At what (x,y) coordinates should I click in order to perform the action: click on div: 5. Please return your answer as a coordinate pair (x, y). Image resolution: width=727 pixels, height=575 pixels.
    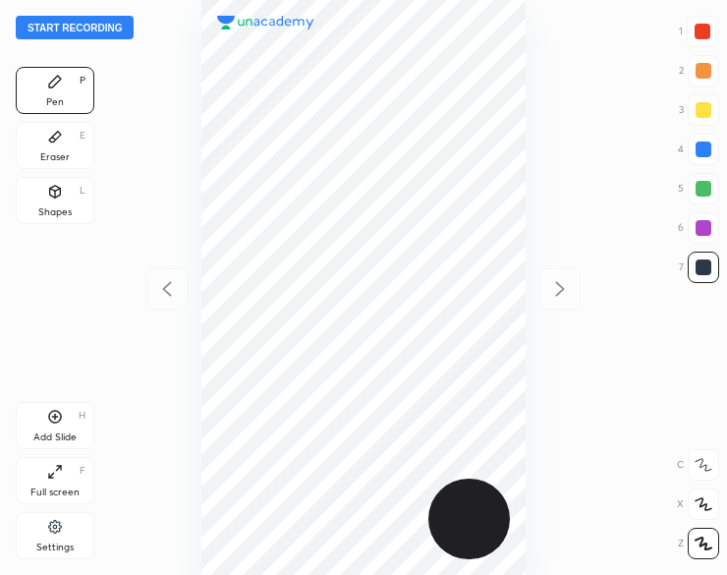
    Looking at the image, I should click on (698, 189).